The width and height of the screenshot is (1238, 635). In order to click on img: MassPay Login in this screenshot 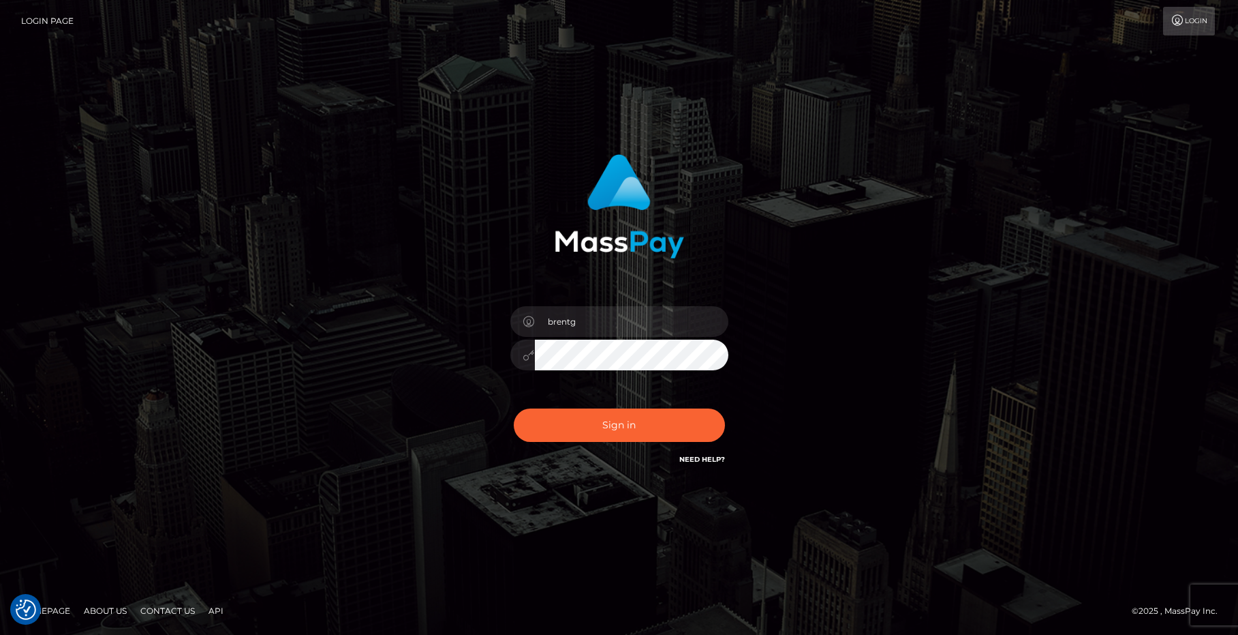, I will do `click(620, 206)`.